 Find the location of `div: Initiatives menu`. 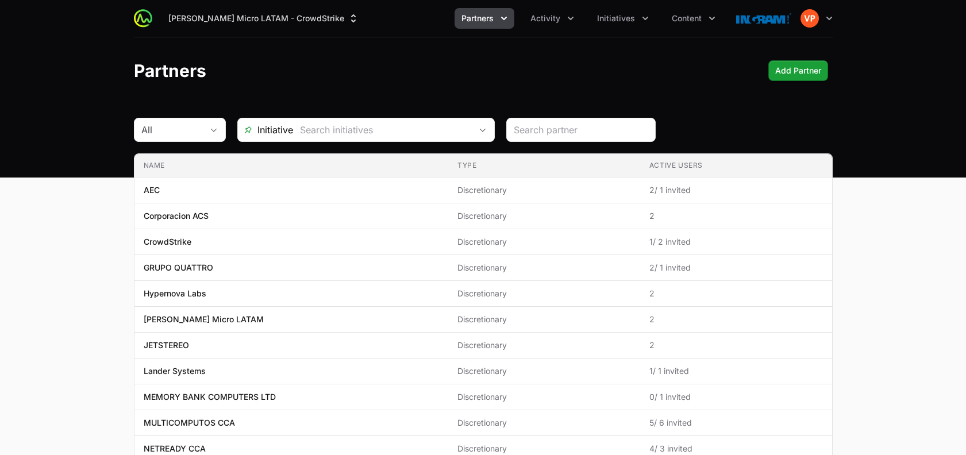

div: Initiatives menu is located at coordinates (623, 18).